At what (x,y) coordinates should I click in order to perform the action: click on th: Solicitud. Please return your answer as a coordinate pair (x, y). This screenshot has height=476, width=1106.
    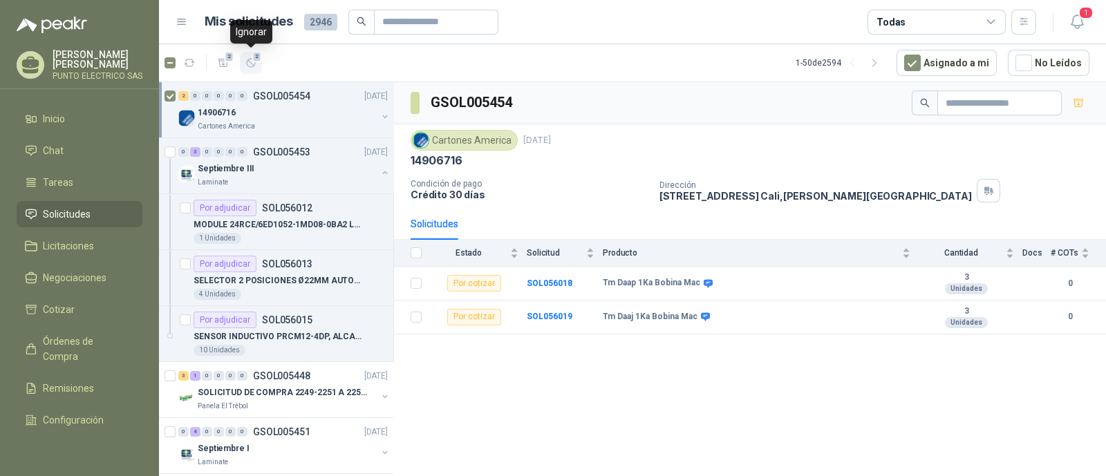
    Looking at the image, I should click on (565, 253).